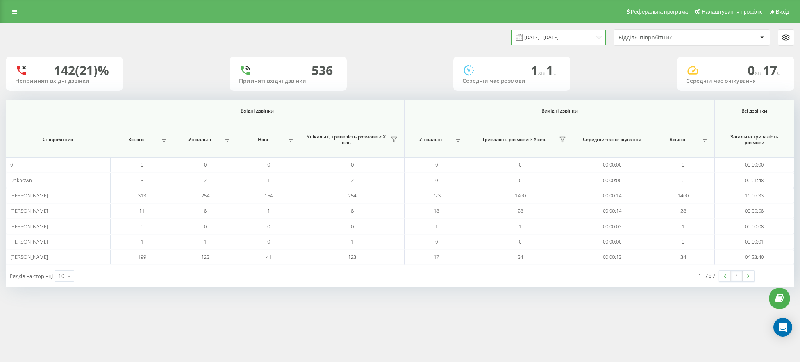  I want to click on span: Середній час очікування, so click(612, 140).